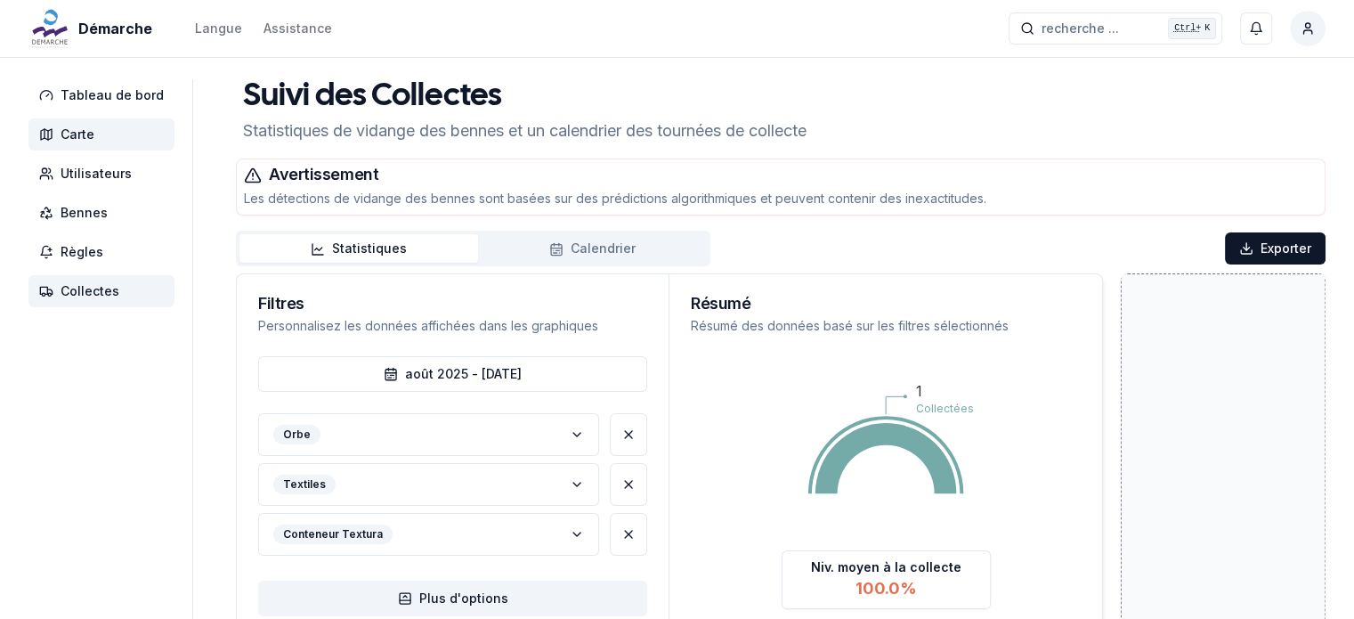 Image resolution: width=1354 pixels, height=619 pixels. Describe the element at coordinates (218, 28) in the screenshot. I see `button: Langue` at that location.